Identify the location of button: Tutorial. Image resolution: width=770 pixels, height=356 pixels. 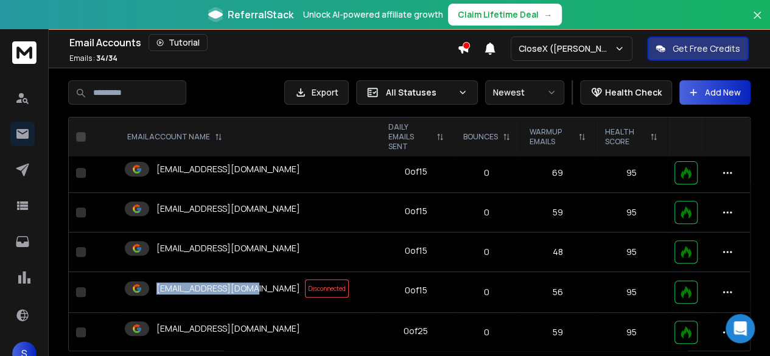
(178, 43).